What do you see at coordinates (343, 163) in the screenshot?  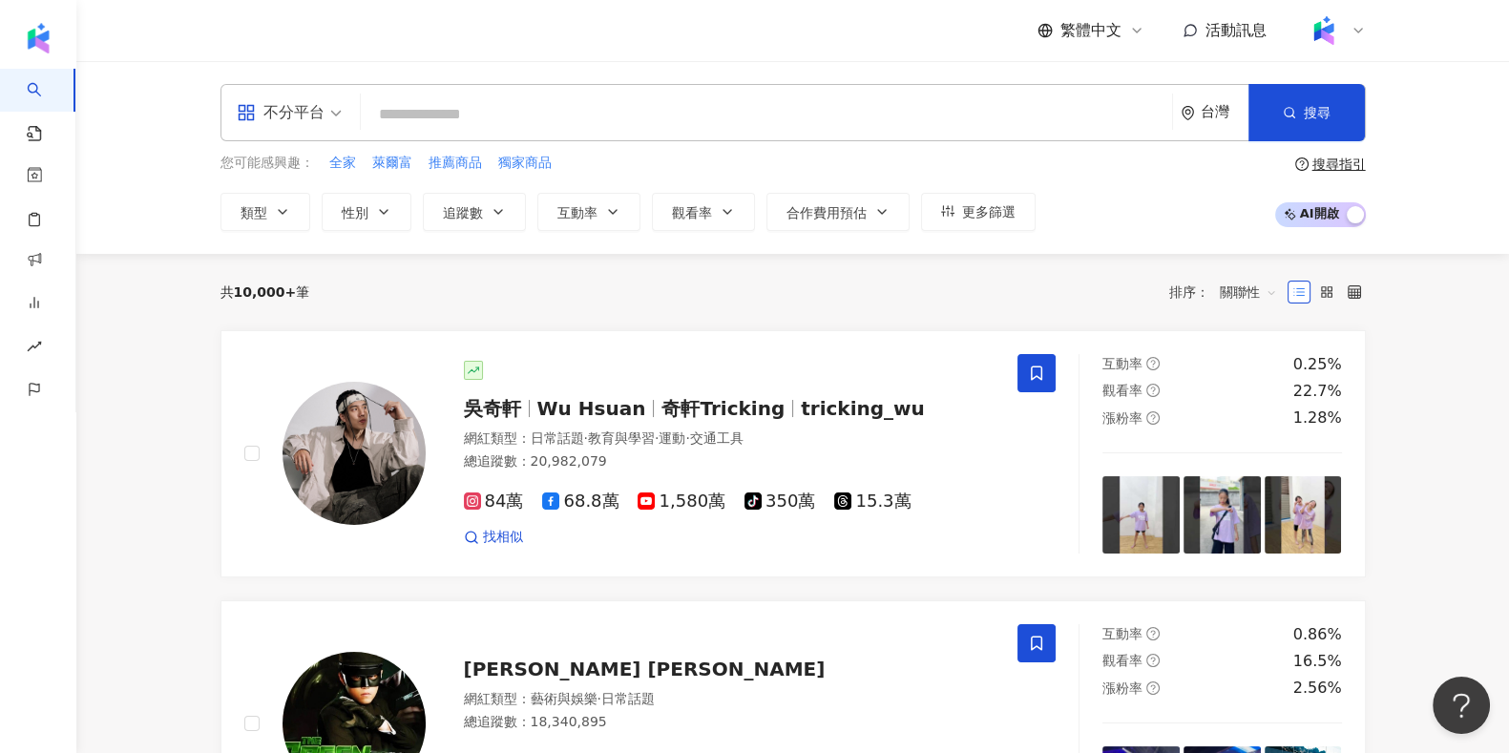 I see `span: 全家` at bounding box center [343, 163].